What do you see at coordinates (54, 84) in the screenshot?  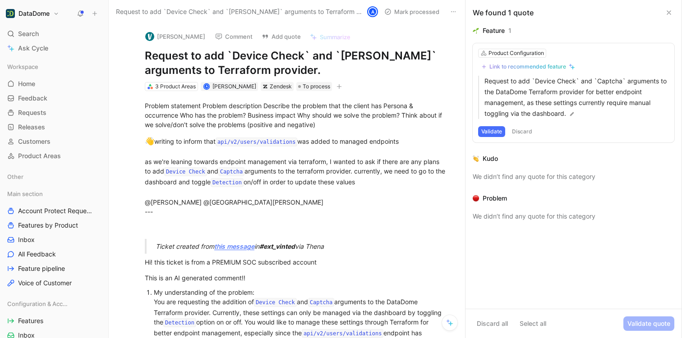 I see `a: Home` at bounding box center [54, 84].